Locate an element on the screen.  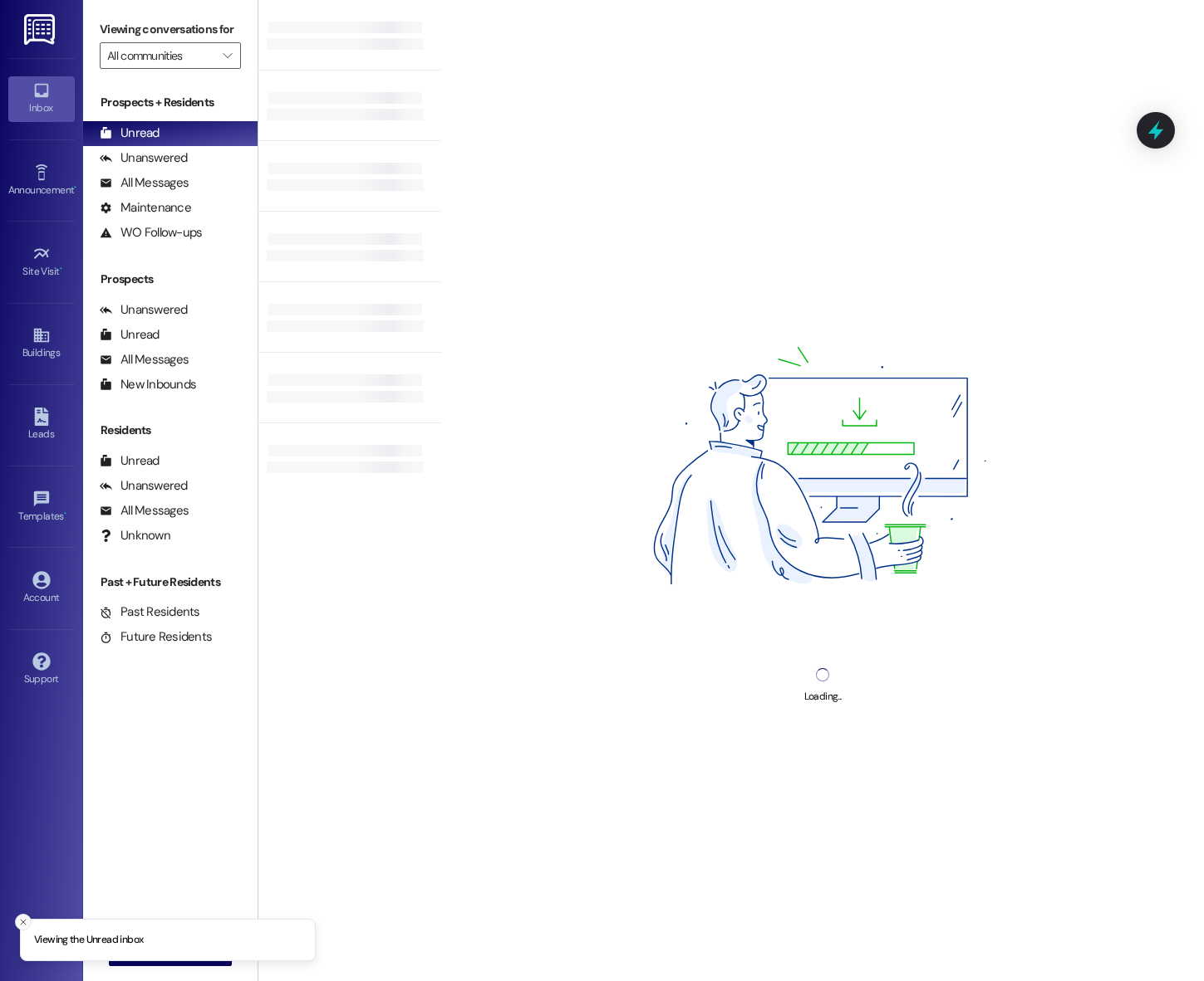
a: Site Visit • is located at coordinates (42, 263).